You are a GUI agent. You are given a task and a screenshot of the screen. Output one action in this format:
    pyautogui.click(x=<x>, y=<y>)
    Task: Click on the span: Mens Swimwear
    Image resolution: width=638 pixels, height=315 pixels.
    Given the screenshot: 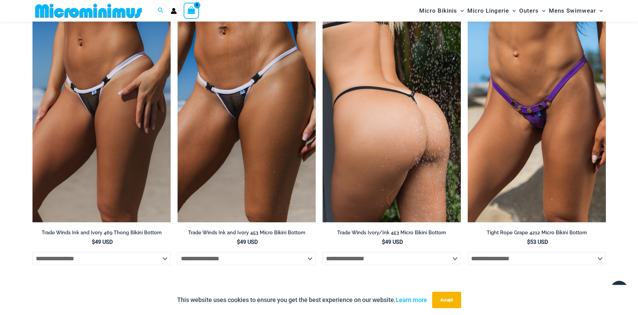 What is the action you would take?
    pyautogui.click(x=573, y=11)
    